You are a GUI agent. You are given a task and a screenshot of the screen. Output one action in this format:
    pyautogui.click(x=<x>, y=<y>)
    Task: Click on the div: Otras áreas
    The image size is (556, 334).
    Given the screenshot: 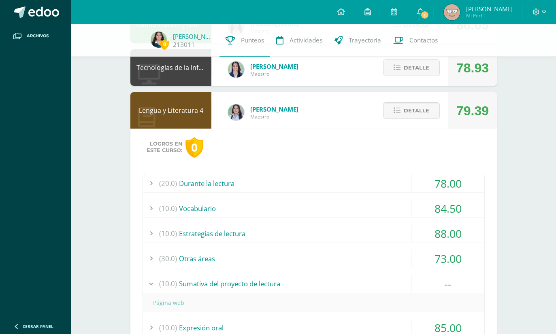 What is the action you would take?
    pyautogui.click(x=313, y=259)
    